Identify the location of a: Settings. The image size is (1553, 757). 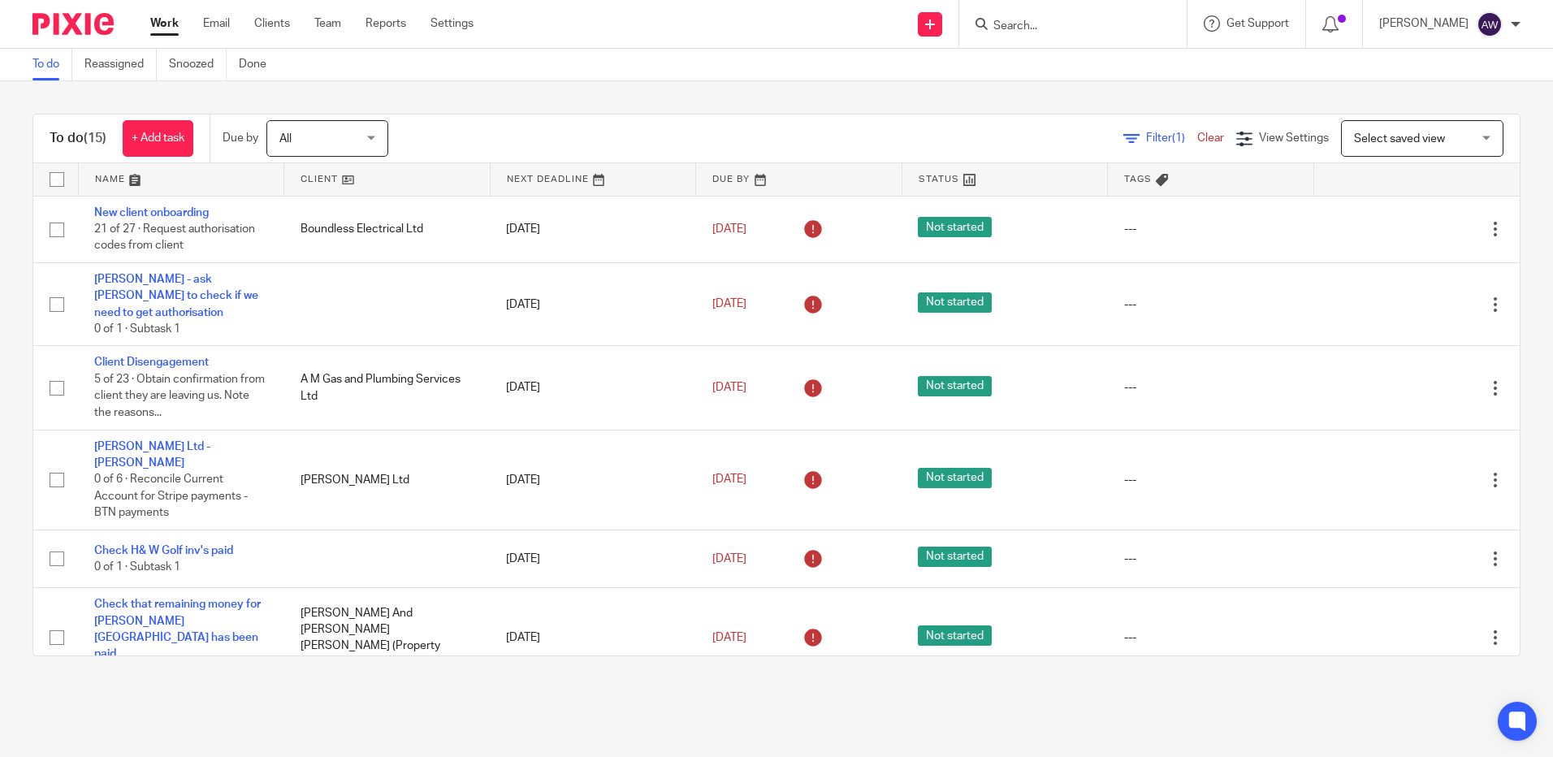
(452, 24).